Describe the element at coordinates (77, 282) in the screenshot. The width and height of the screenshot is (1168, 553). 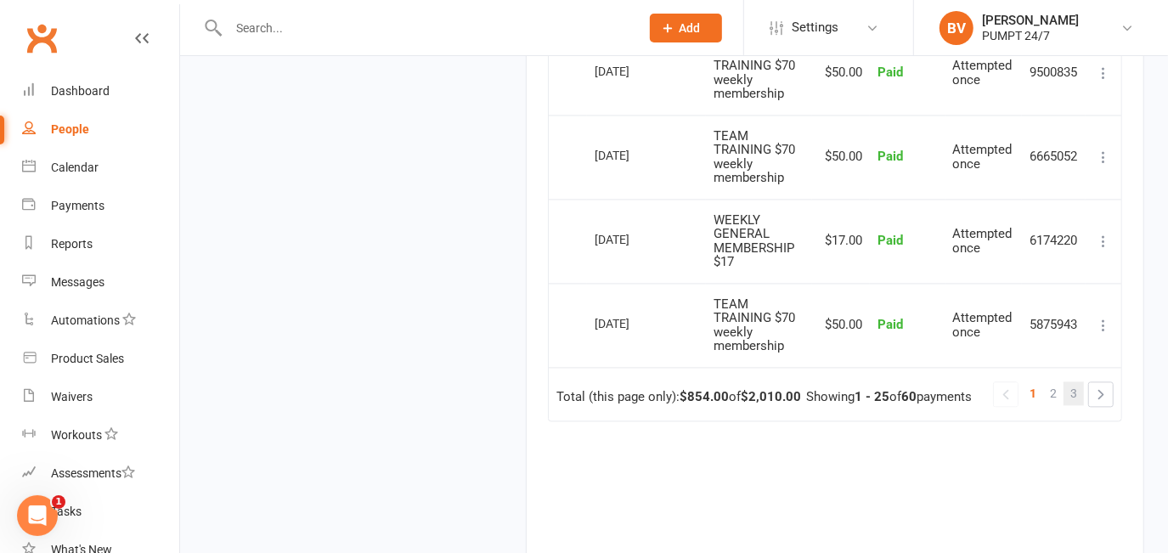
I see `div: Messages` at that location.